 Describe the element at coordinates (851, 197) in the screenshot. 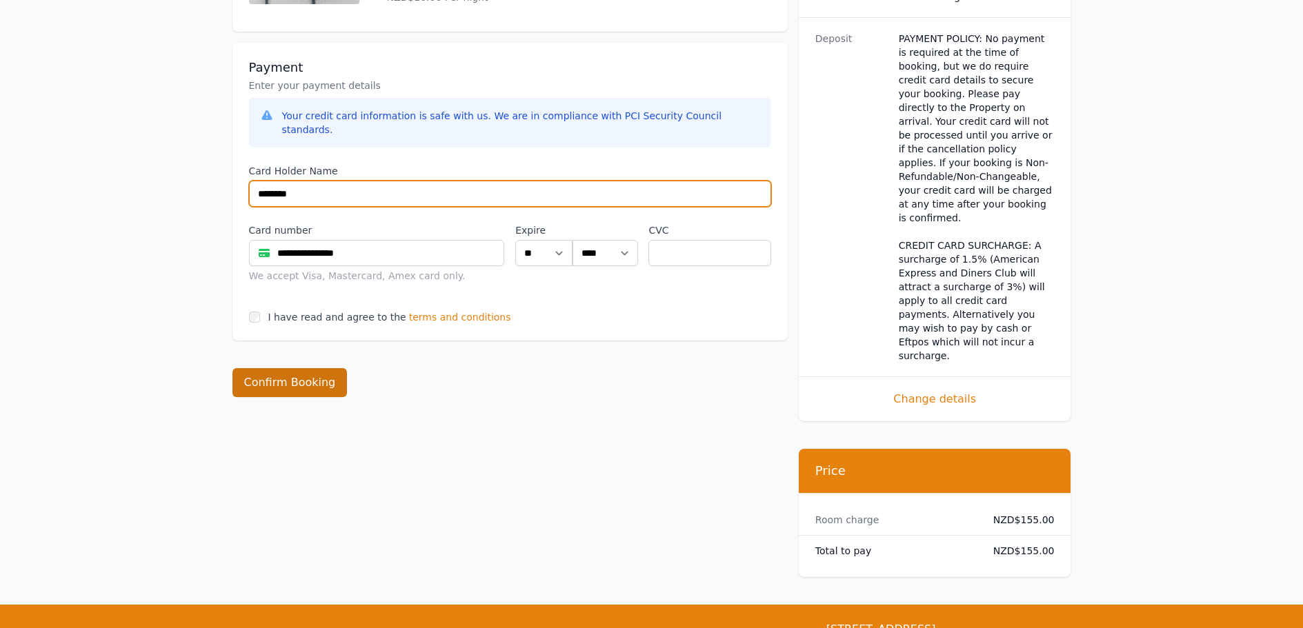

I see `dt: Deposit` at that location.